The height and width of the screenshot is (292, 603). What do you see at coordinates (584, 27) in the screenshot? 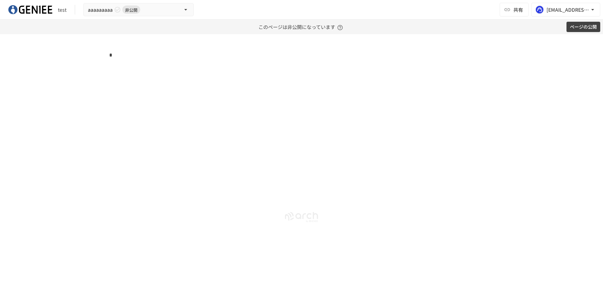
I see `button: ページの公開` at bounding box center [584, 27].